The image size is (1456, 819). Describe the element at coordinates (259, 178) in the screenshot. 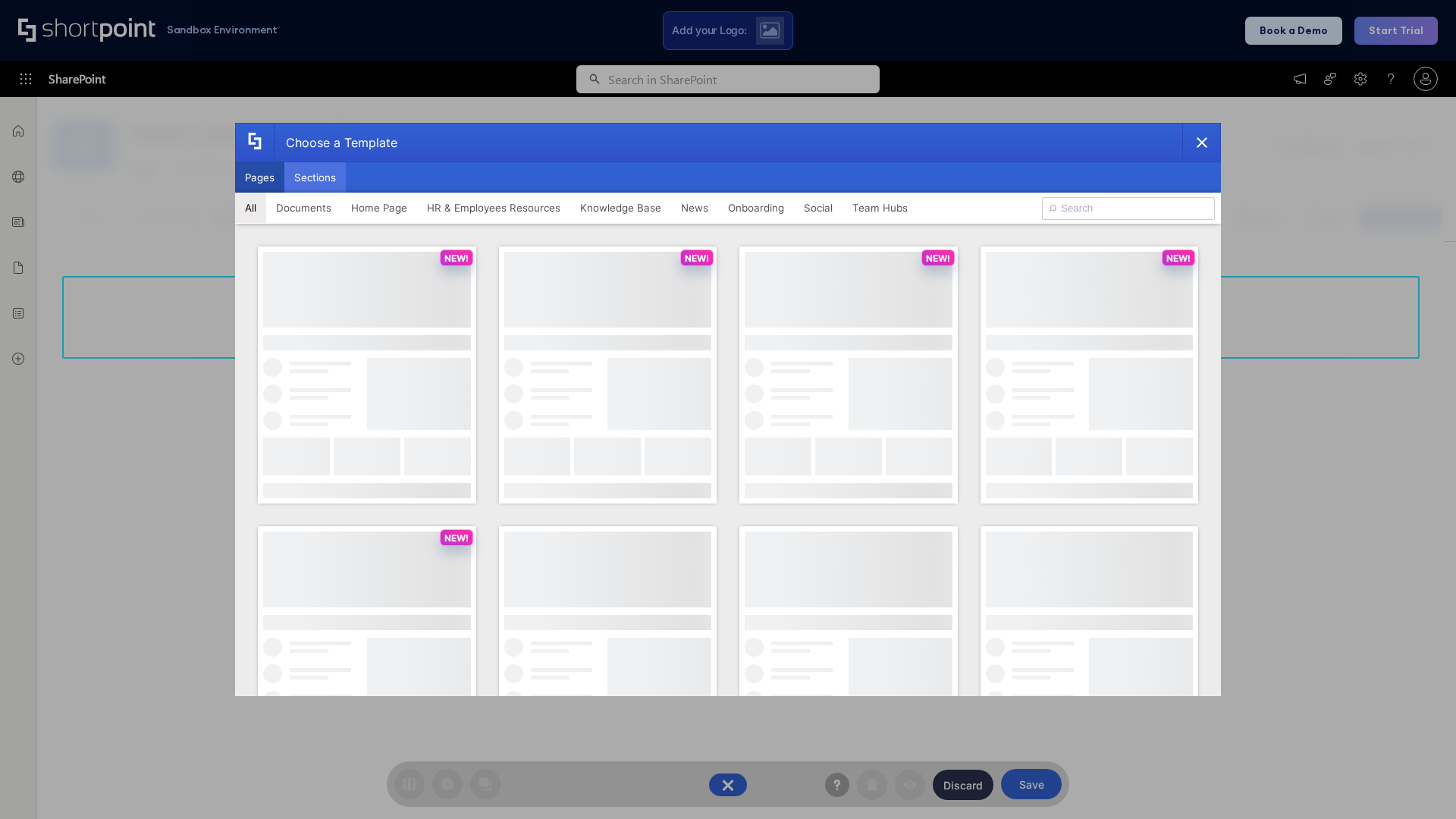

I see `button: Pages` at that location.